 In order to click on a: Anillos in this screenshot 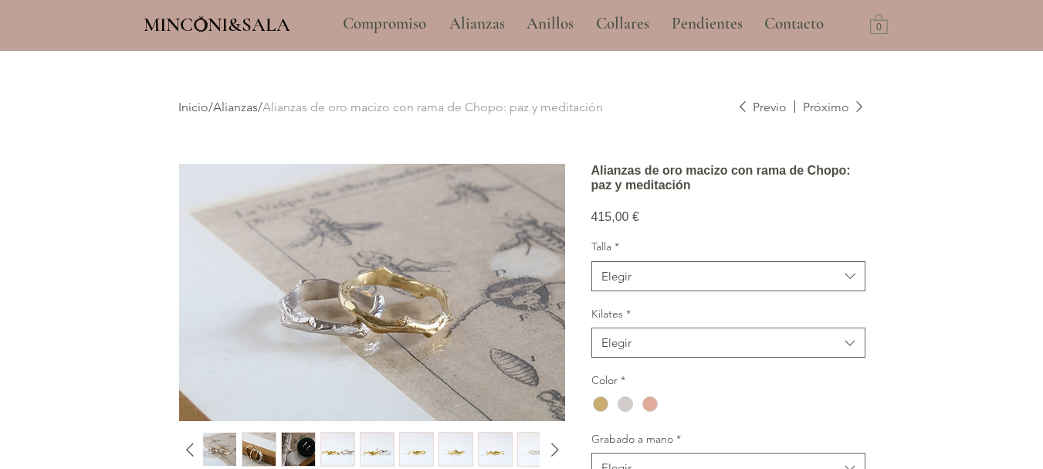, I will do `click(550, 24)`.